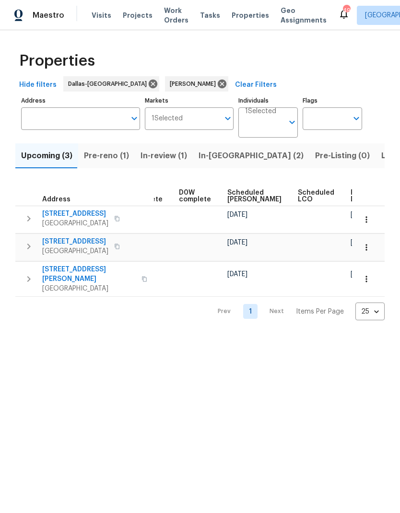  I want to click on span: Clear Filters, so click(255, 85).